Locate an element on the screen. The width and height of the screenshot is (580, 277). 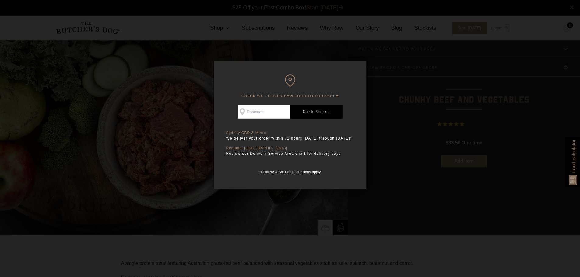
input: Postcode is located at coordinates (264, 112).